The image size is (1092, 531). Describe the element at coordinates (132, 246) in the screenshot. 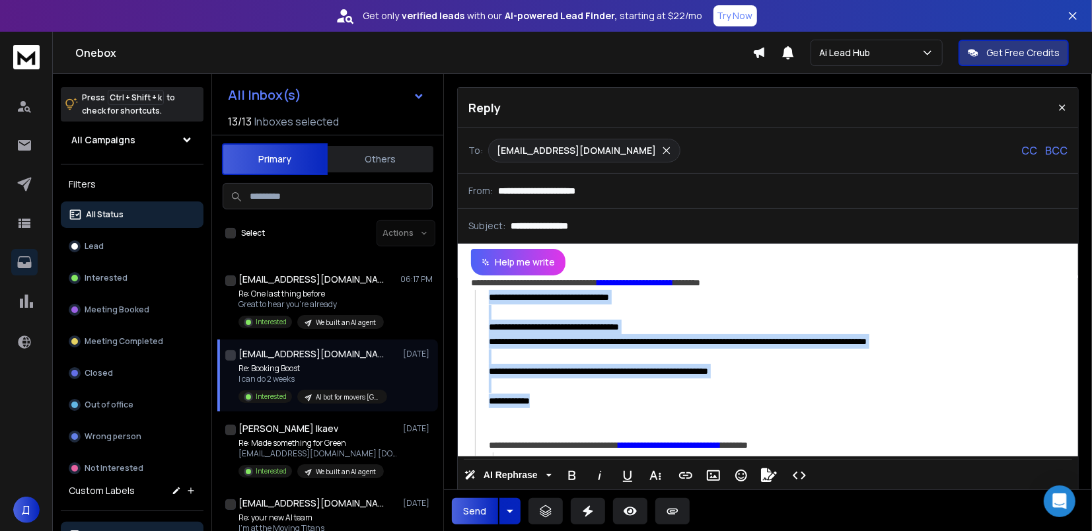

I see `button: Lead` at that location.